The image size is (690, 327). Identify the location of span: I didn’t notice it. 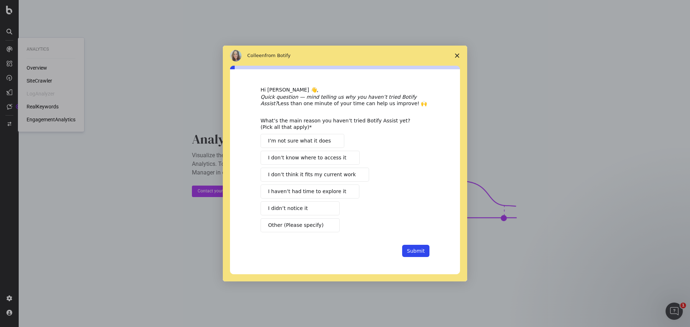
(288, 208).